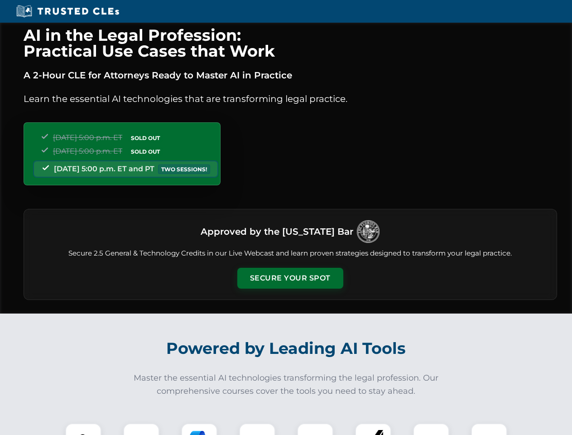 Image resolution: width=572 pixels, height=435 pixels. Describe the element at coordinates (290, 75) in the screenshot. I see `p: A 2-Hour CLE for Attorneys Ready to Master AI in Practice` at that location.